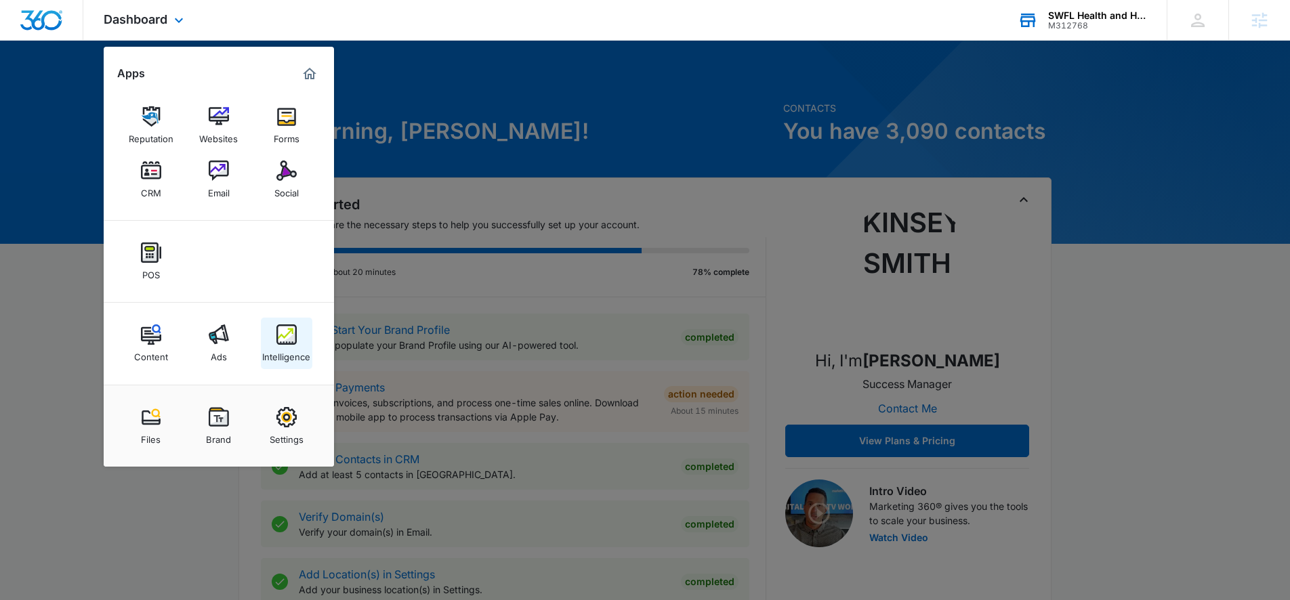  What do you see at coordinates (151, 354) in the screenshot?
I see `div: Content` at bounding box center [151, 354].